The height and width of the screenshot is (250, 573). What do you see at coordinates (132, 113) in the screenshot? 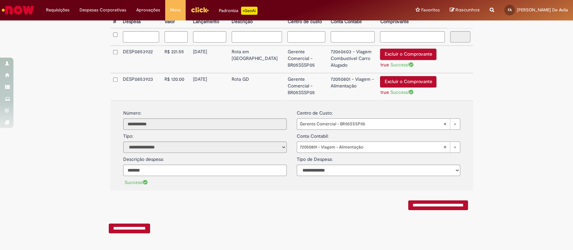
I see `label: Número:` at bounding box center [132, 113].